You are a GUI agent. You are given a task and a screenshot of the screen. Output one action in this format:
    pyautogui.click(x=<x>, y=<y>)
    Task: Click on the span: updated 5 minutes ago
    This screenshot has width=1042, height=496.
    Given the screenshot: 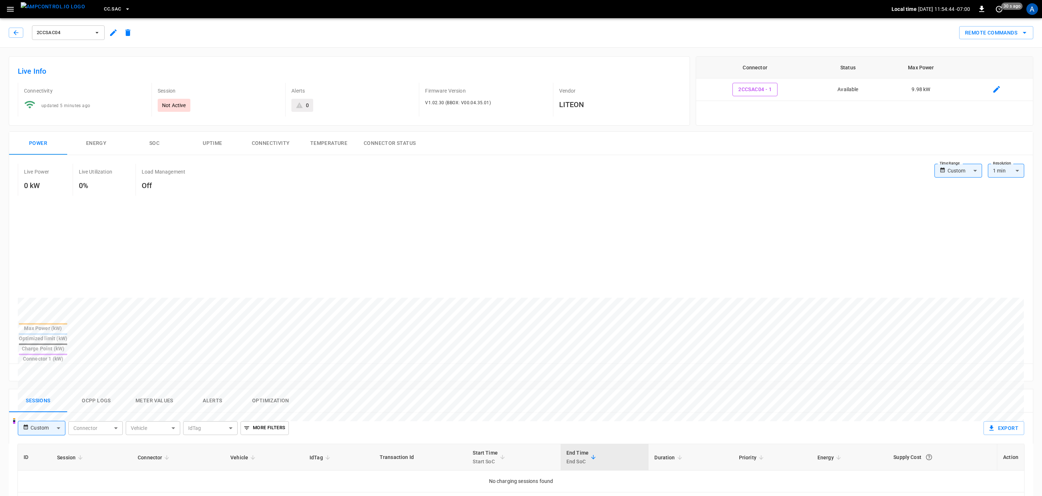 What is the action you would take?
    pyautogui.click(x=66, y=106)
    